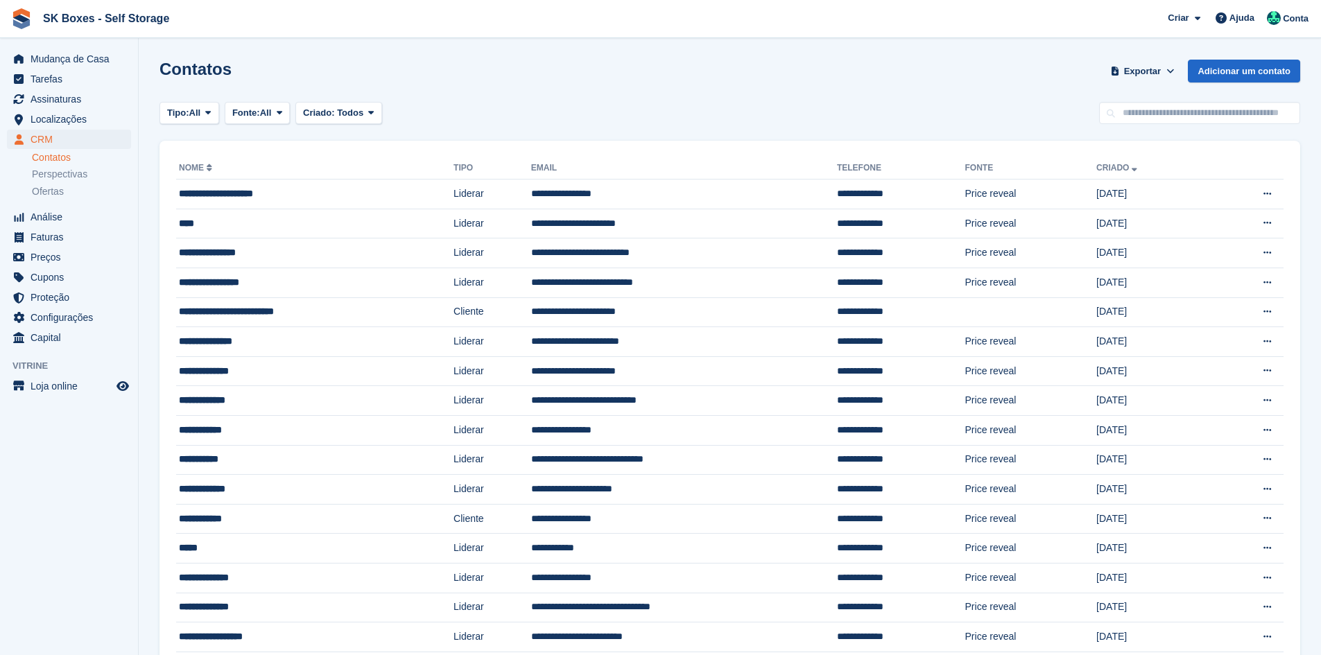 Image resolution: width=1321 pixels, height=655 pixels. I want to click on img: stora-icon-8386f47178a22dfd0bd8f6a31ec36ba5ce8667c1dd55bd0f319d3a0aa187defe.svg, so click(22, 19).